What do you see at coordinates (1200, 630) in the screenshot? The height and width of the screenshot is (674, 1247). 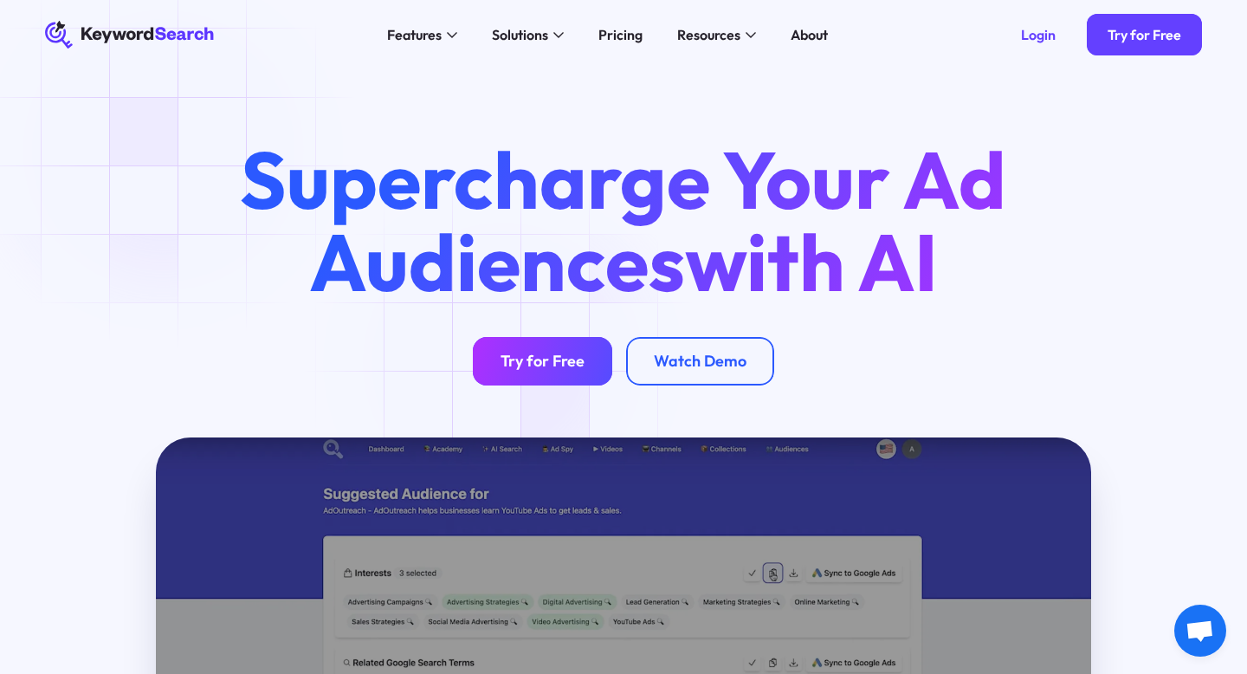 I see `a: Open chat` at bounding box center [1200, 630].